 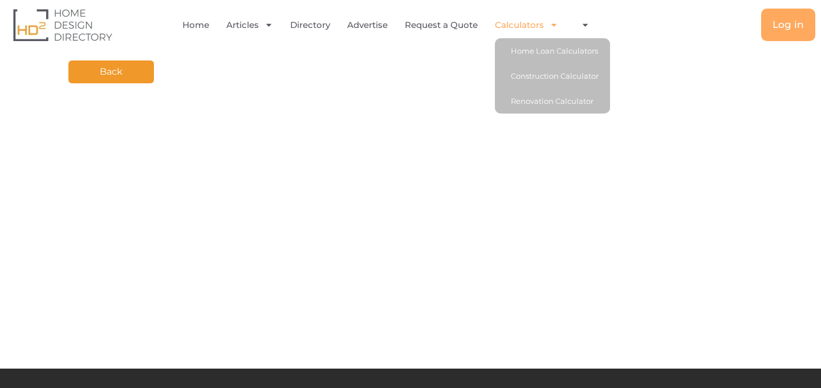 I want to click on span: Log in, so click(x=788, y=25).